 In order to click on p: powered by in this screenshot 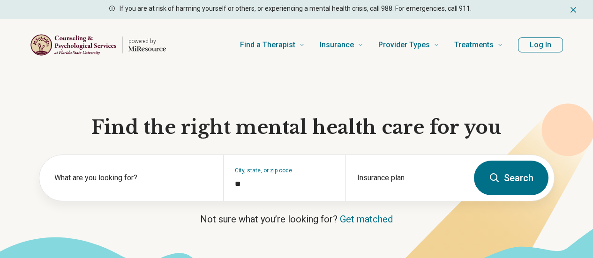, I will do `click(147, 41)`.